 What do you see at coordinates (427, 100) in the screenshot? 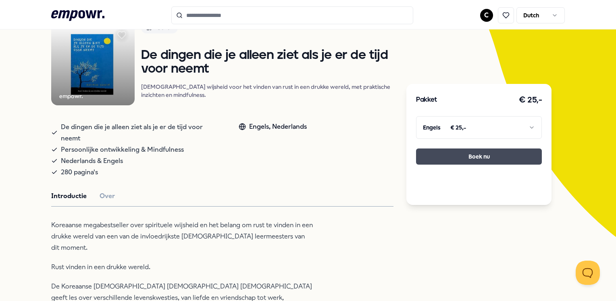
I see `h3: Pakket` at bounding box center [427, 100].